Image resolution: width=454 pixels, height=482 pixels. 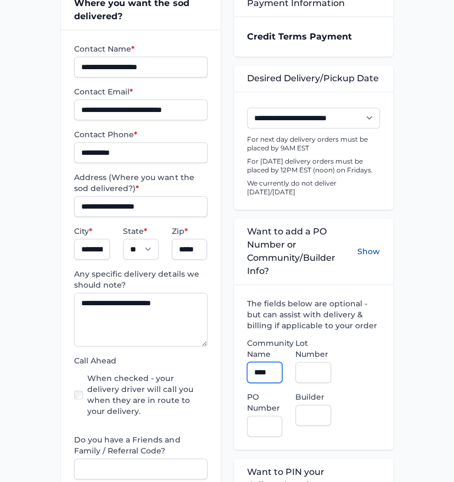 What do you see at coordinates (140, 183) in the screenshot?
I see `label: Address (Where you want the sod delivered?)` at bounding box center [140, 183].